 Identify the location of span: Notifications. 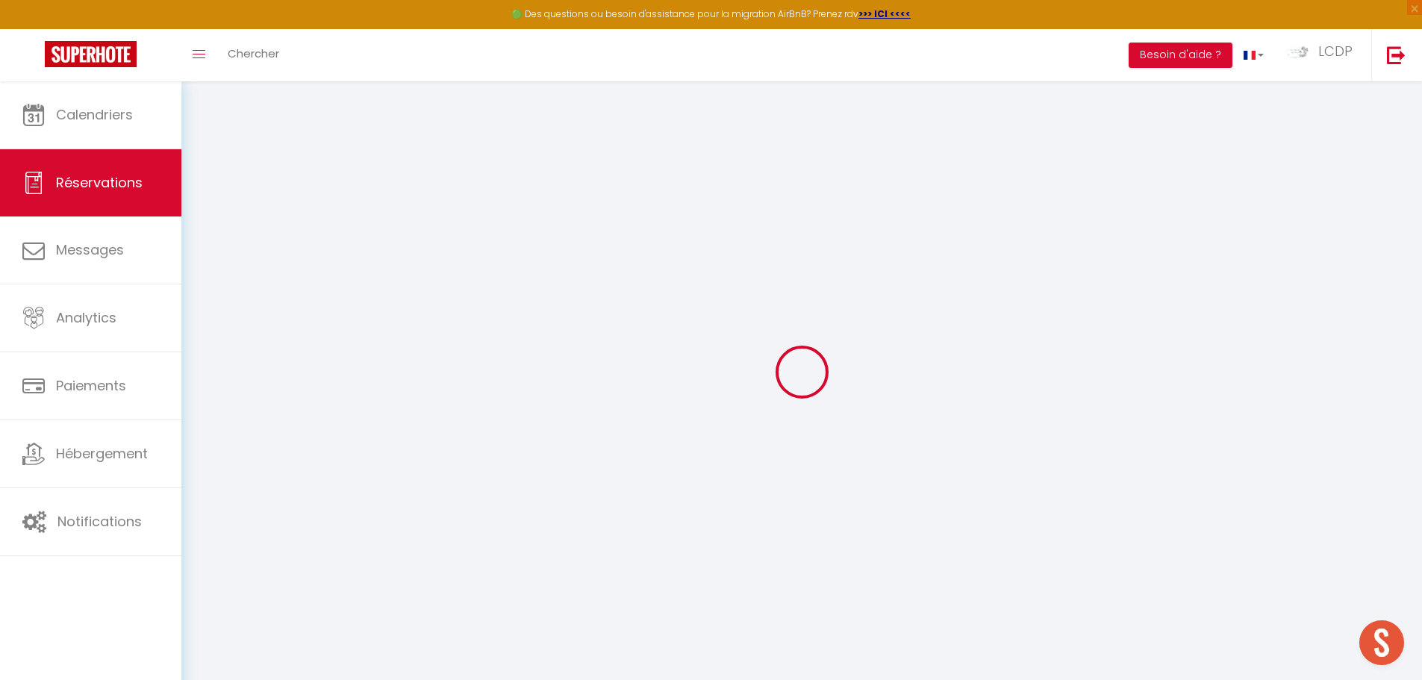
(99, 521).